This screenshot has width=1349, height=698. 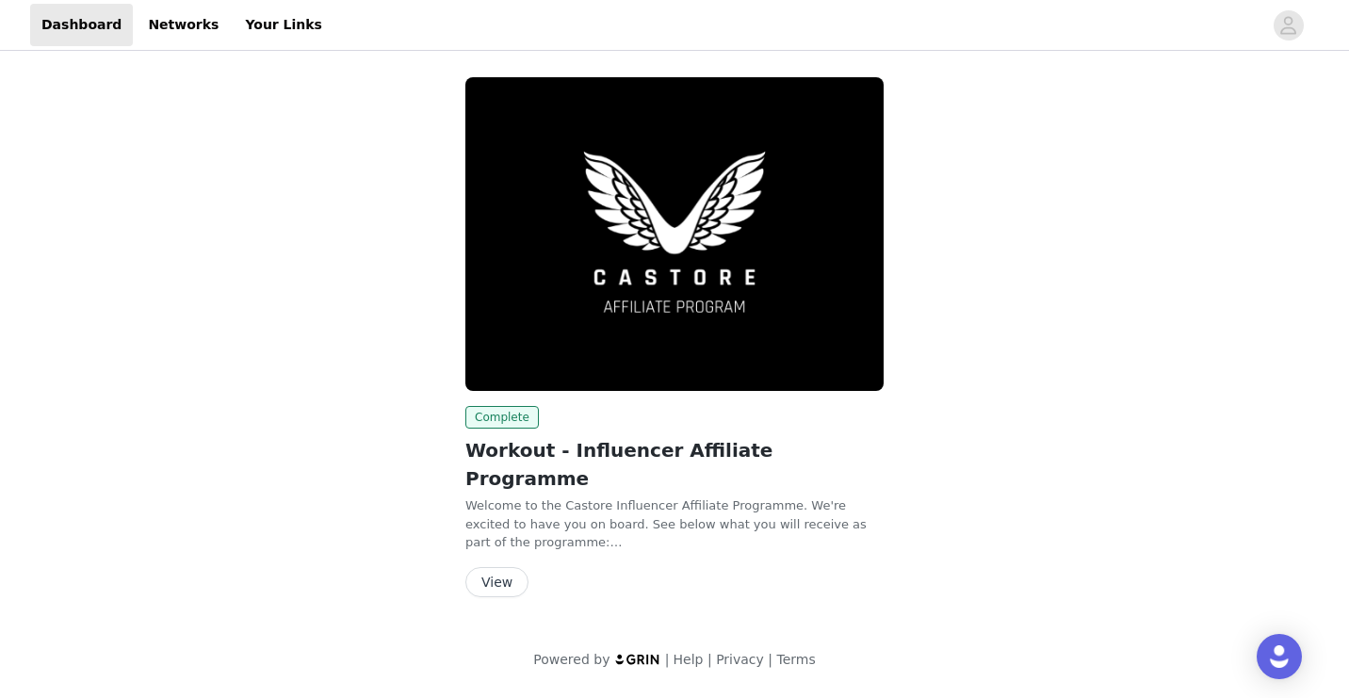 What do you see at coordinates (638, 659) in the screenshot?
I see `img: logo` at bounding box center [638, 659].